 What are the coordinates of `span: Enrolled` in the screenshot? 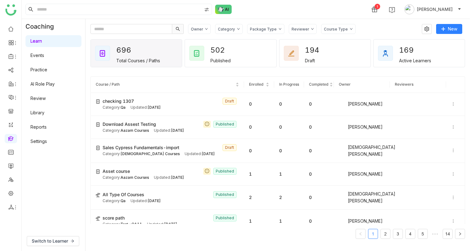 It's located at (256, 84).